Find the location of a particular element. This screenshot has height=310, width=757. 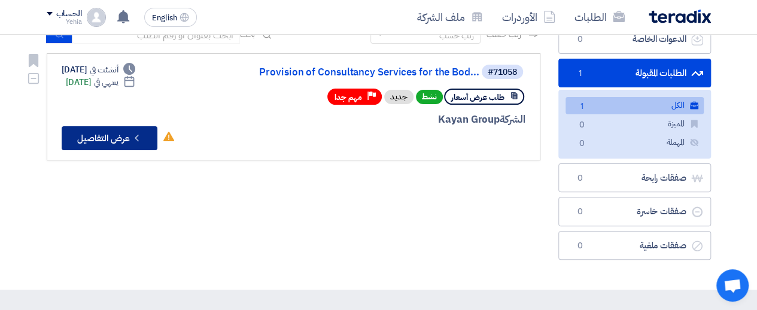

span: مهم جدا is located at coordinates (348, 97).